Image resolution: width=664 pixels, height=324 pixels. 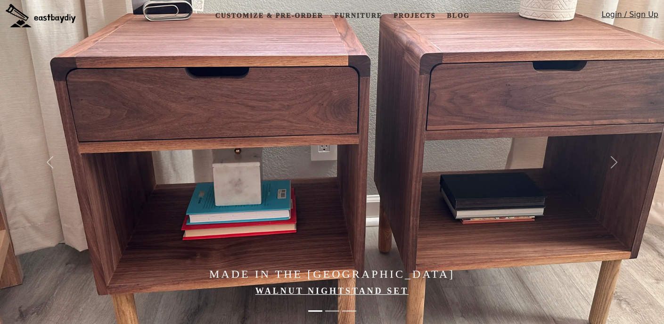 What do you see at coordinates (630, 16) in the screenshot?
I see `a: Login / Sign Up` at bounding box center [630, 16].